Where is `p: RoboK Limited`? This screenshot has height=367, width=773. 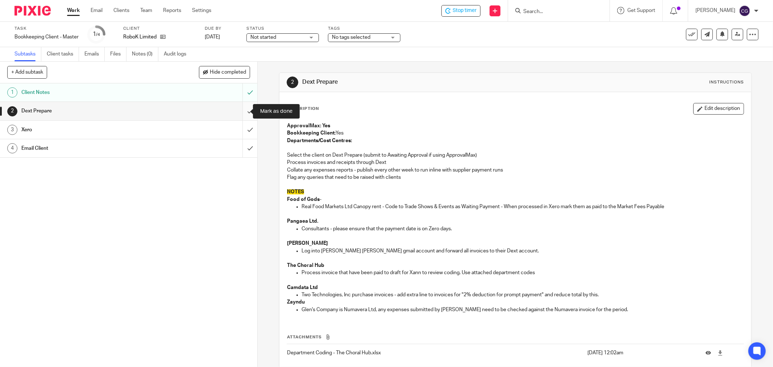 p: RoboK Limited is located at coordinates (140, 37).